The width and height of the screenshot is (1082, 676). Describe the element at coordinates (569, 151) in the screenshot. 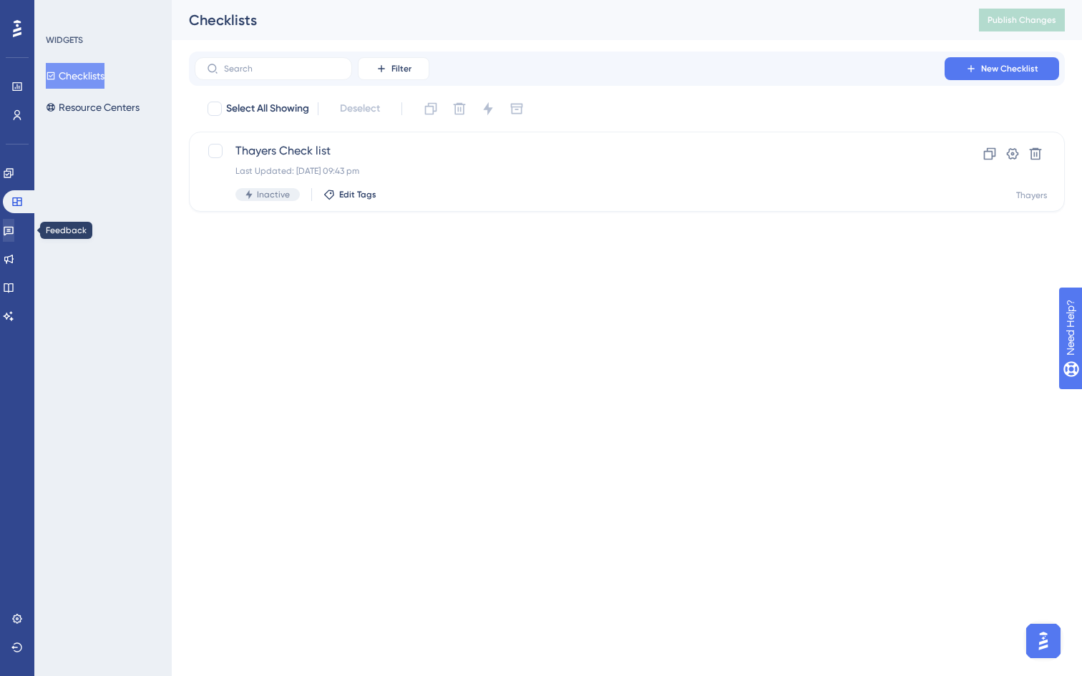

I see `span: Thayers Check list` at that location.